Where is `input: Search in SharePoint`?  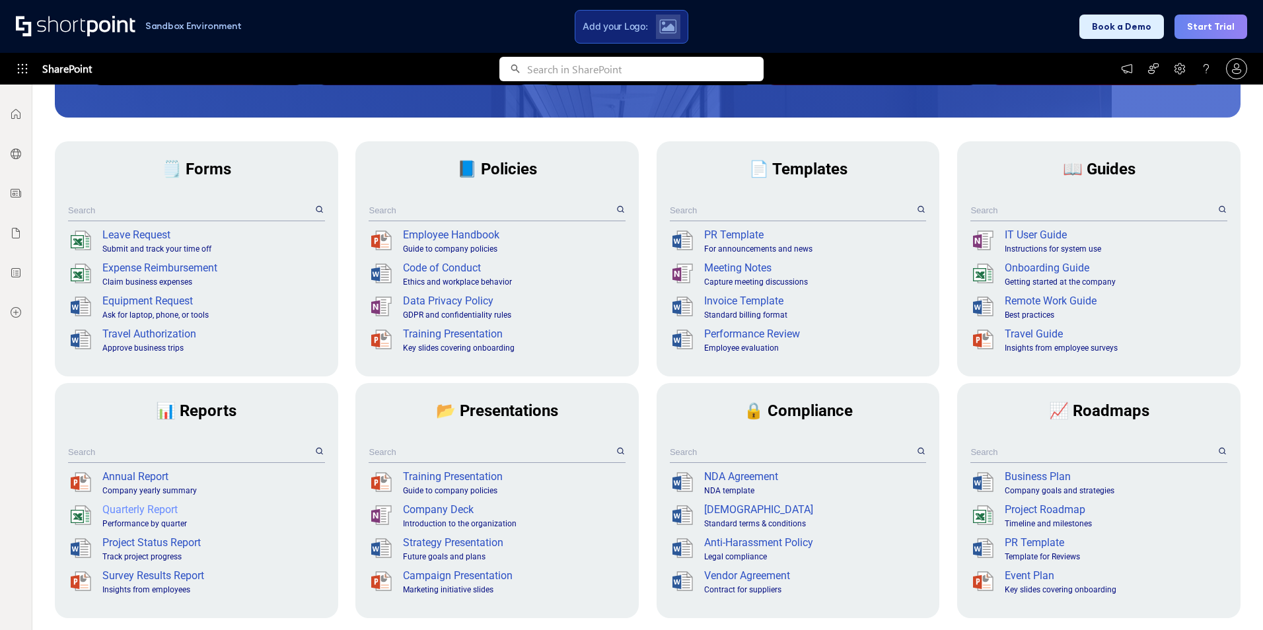
input: Search in SharePoint is located at coordinates (645, 69).